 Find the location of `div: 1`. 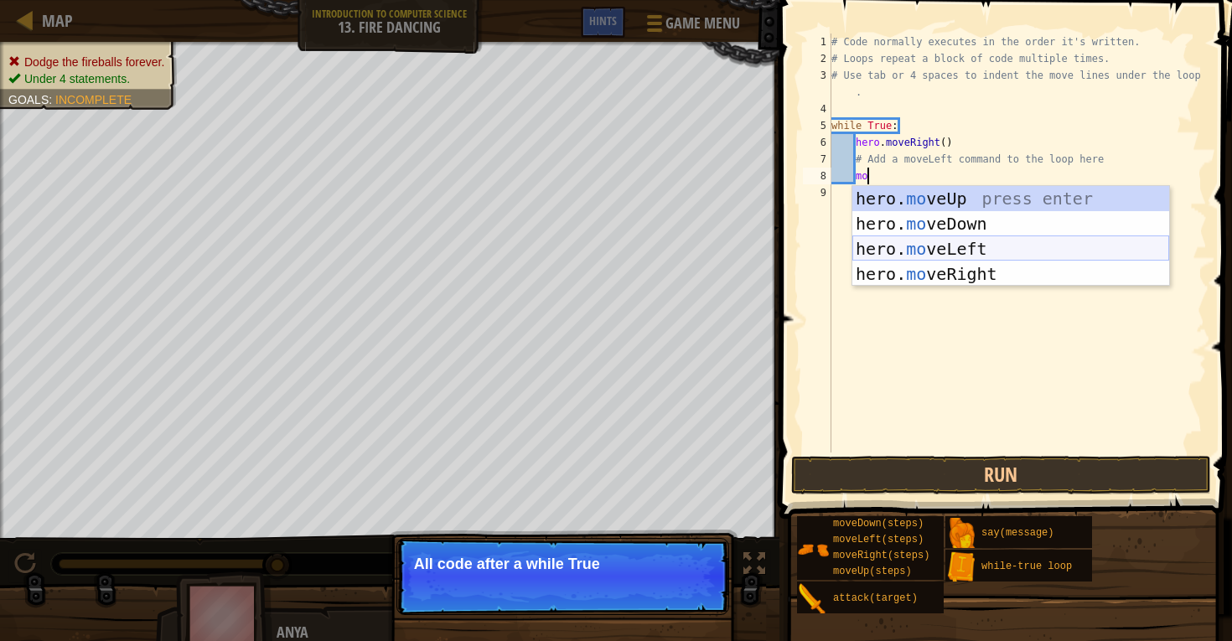

div: 1 is located at coordinates (817, 42).